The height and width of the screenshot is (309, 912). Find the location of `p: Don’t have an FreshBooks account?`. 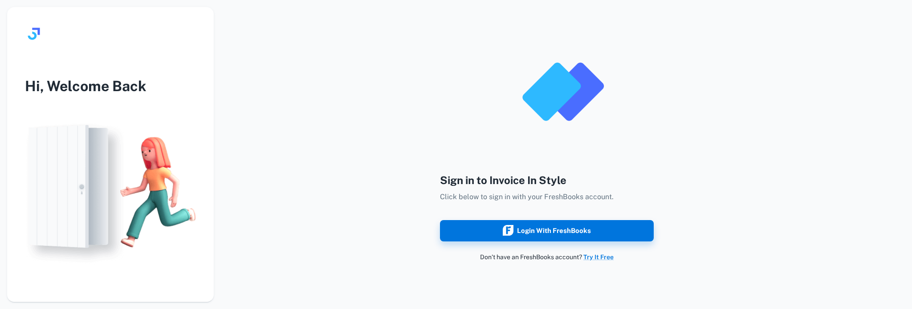

p: Don’t have an FreshBooks account? is located at coordinates (547, 257).